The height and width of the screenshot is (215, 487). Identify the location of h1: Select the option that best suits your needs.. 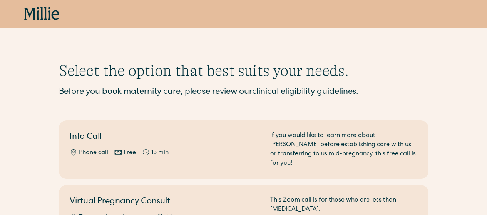
(244, 71).